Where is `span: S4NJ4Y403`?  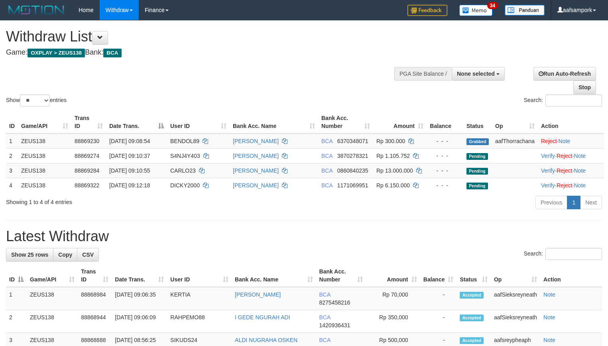
span: S4NJ4Y403 is located at coordinates (185, 156).